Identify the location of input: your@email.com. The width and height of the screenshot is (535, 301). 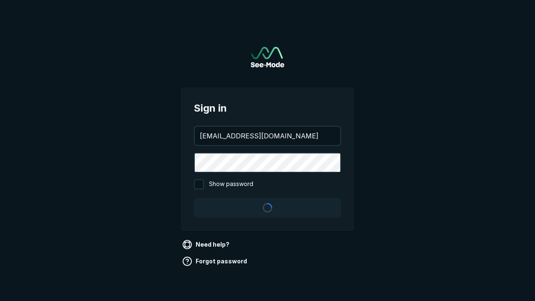
(267, 136).